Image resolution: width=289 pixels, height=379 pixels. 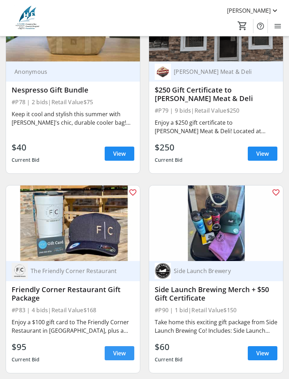 I want to click on img: The Friendly Corner Restaurant, so click(x=20, y=271).